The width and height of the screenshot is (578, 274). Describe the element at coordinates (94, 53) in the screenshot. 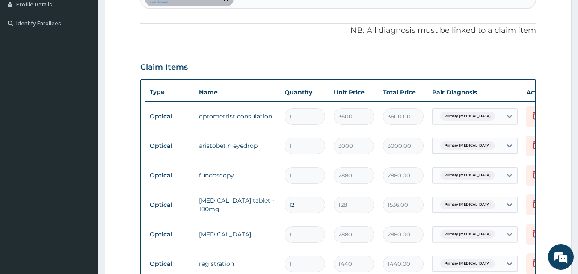

I see `div: Chat with us now` at that location.